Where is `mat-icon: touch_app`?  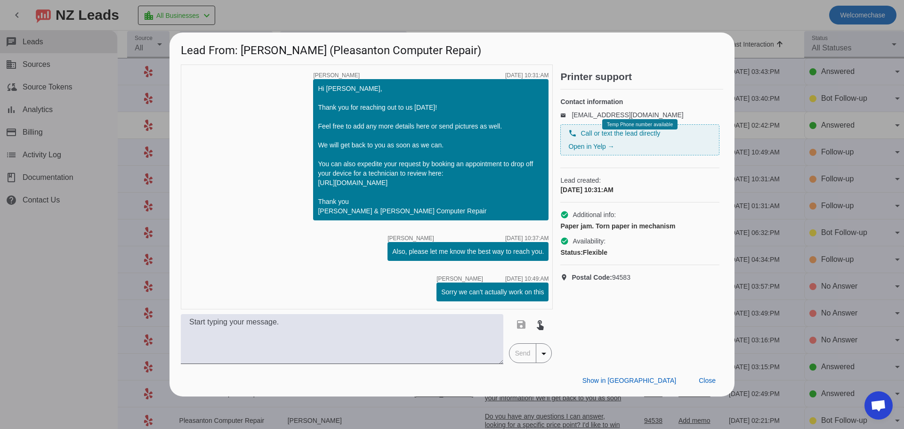 mat-icon: touch_app is located at coordinates (540, 324).